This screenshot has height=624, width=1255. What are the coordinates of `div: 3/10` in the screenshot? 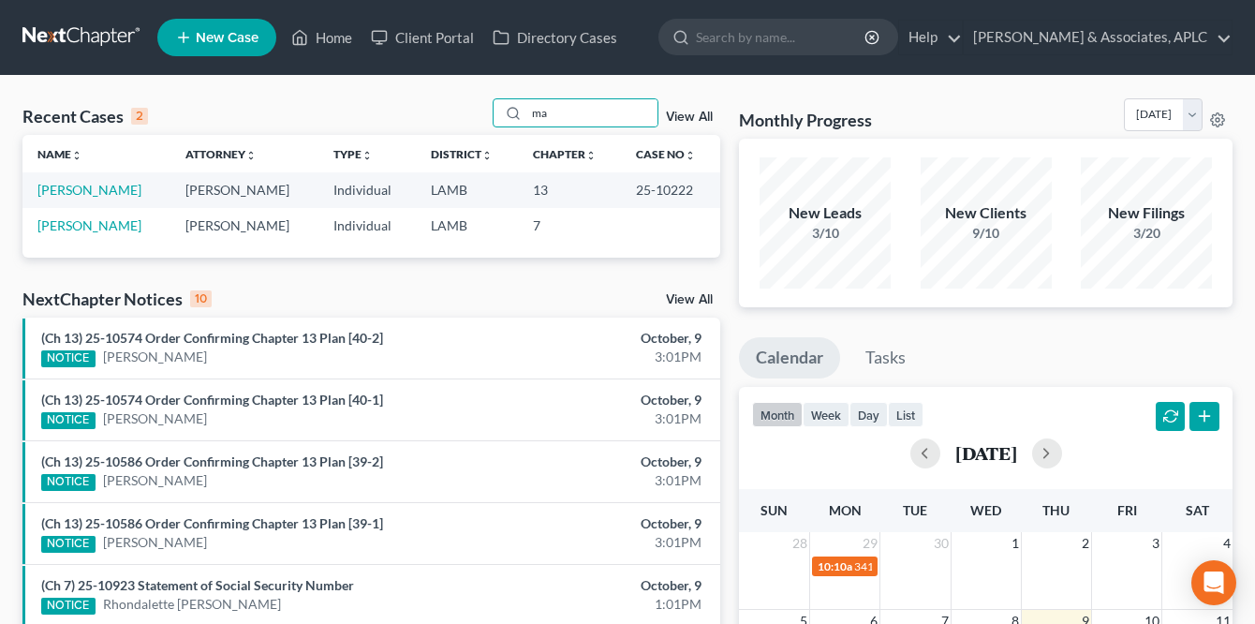 It's located at (825, 233).